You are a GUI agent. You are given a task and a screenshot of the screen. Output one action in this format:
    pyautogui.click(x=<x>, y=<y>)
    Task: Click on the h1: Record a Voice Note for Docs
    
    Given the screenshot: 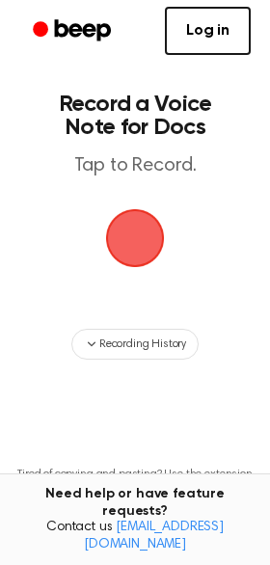 What is the action you would take?
    pyautogui.click(x=135, y=116)
    